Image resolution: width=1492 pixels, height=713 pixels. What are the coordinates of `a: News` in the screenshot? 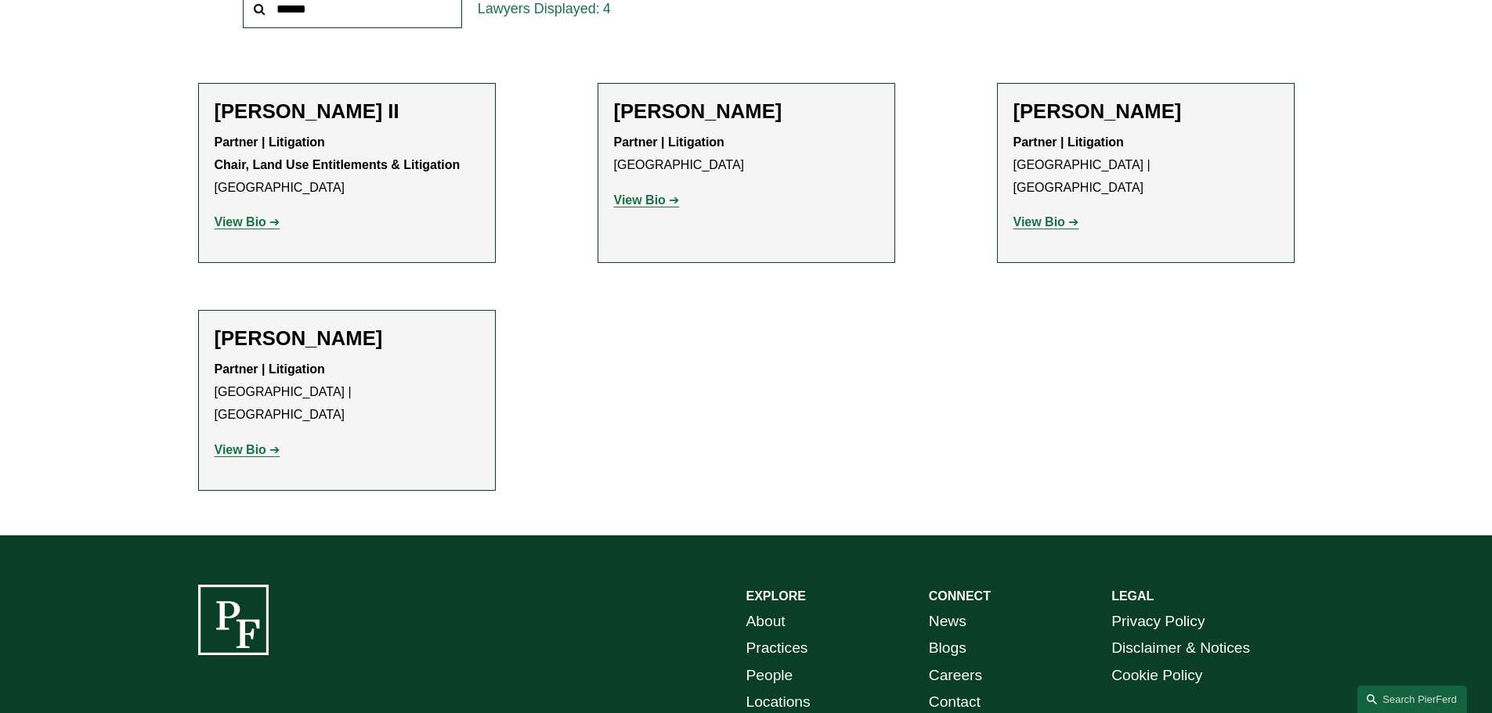 It's located at (947, 622).